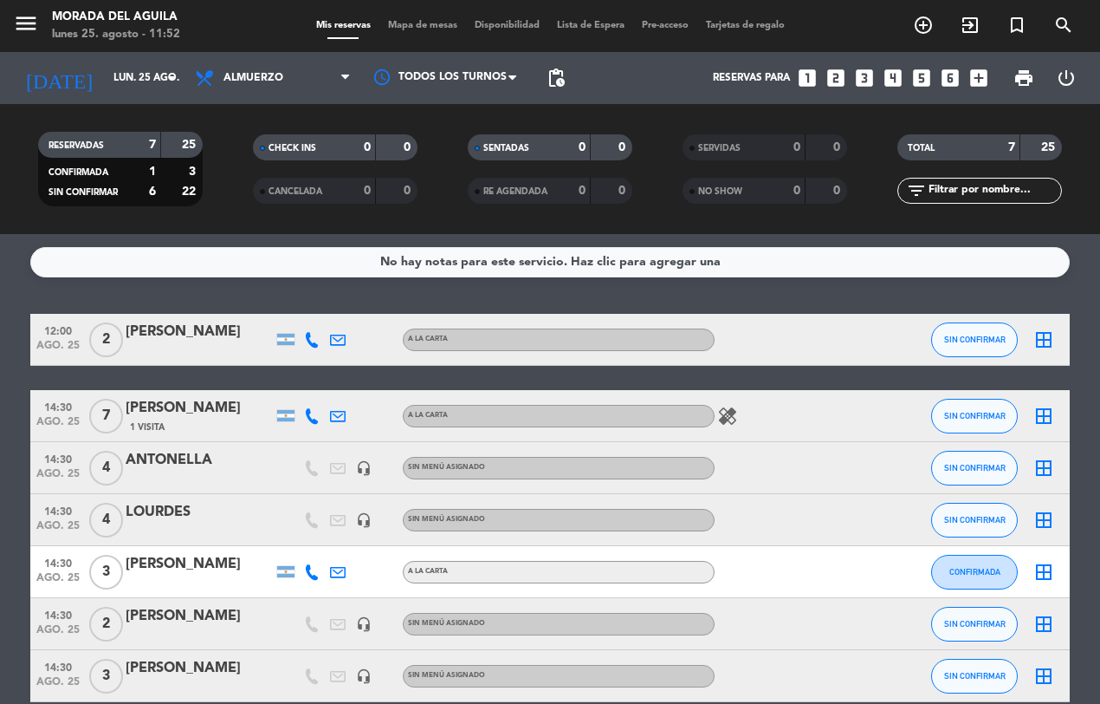 The image size is (1100, 704). What do you see at coordinates (719, 148) in the screenshot?
I see `span: SERVIDAS` at bounding box center [719, 148].